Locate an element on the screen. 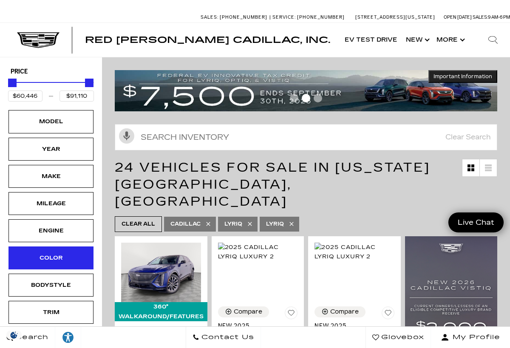 The height and width of the screenshot is (348, 510). span: Service: is located at coordinates (284, 17).